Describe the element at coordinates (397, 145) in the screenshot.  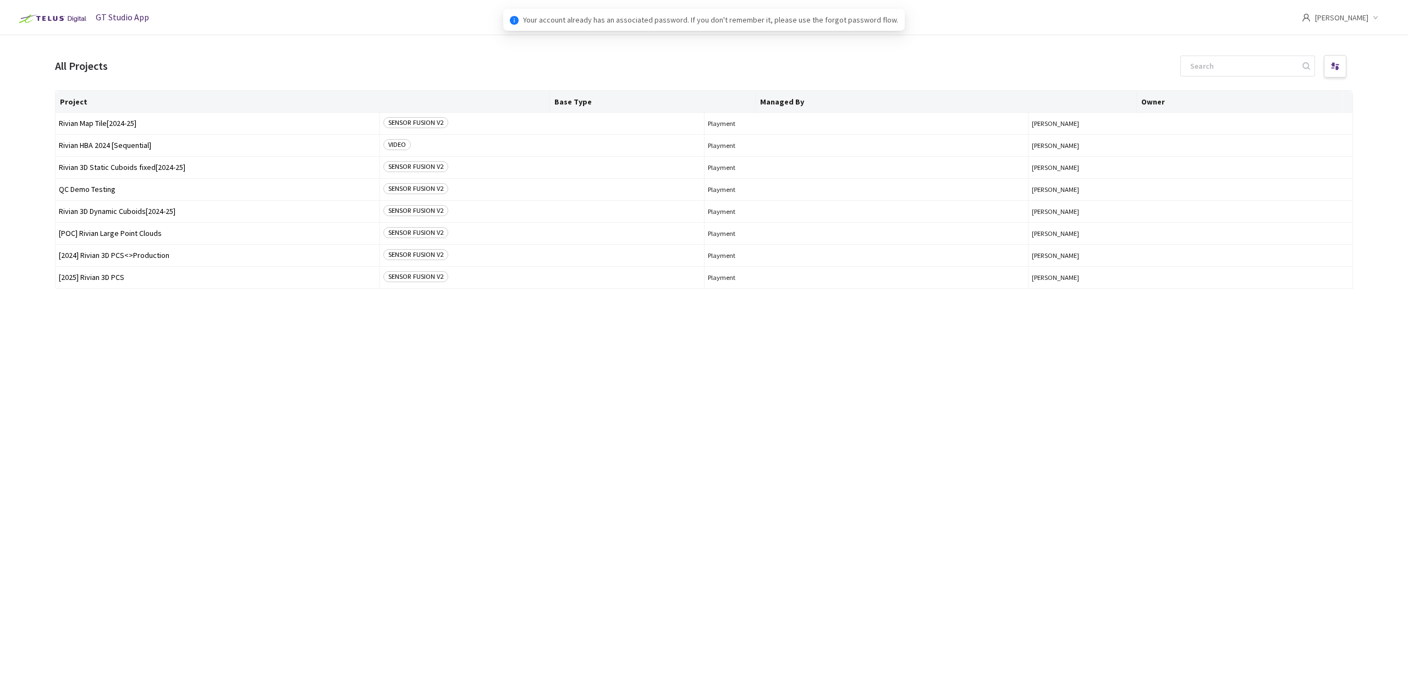
I see `span: VIDEO` at that location.